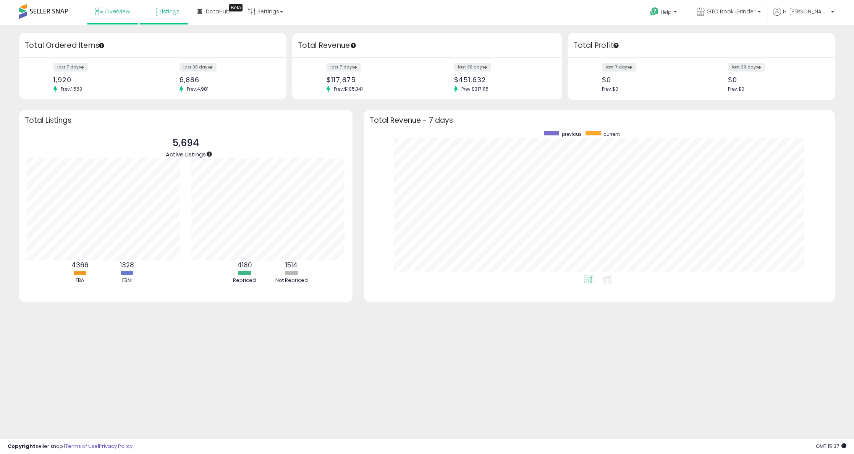 The width and height of the screenshot is (854, 454). Describe the element at coordinates (600, 120) in the screenshot. I see `h3: Total Revenue - 7 days` at that location.